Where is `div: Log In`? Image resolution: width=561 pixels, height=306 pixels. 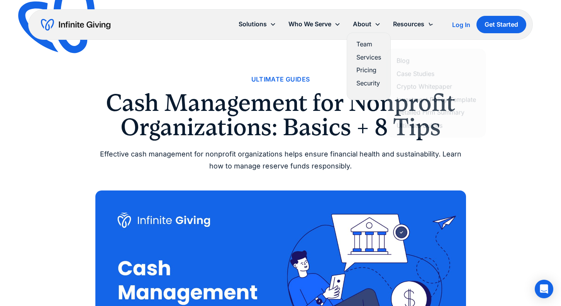
div: Log In is located at coordinates (461, 25).